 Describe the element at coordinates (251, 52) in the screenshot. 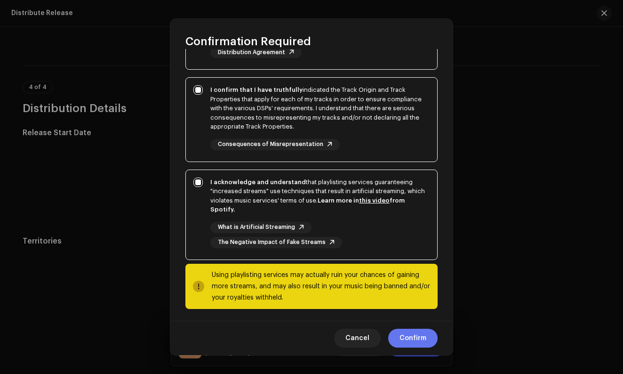

I see `span: Distribution Agreement` at that location.